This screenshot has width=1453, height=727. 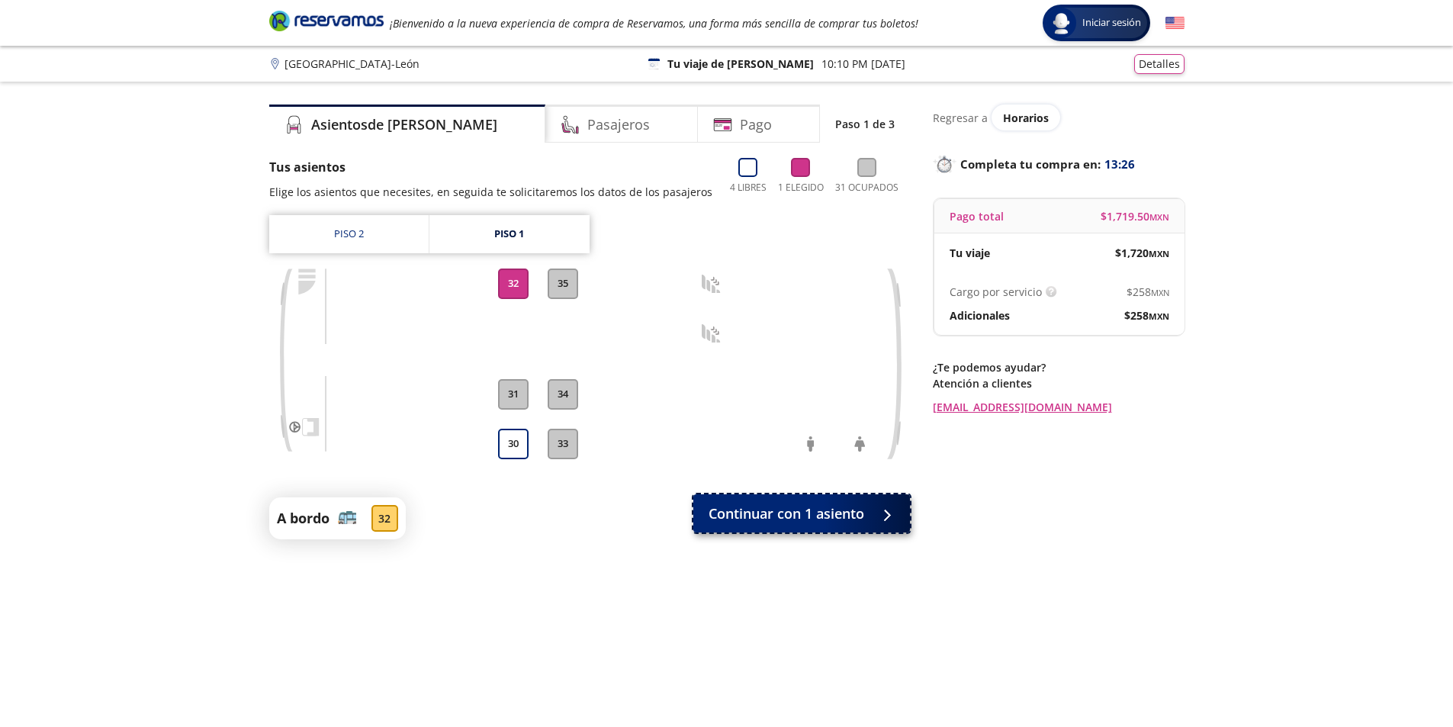 What do you see at coordinates (349, 234) in the screenshot?
I see `a: Piso 2` at bounding box center [349, 234].